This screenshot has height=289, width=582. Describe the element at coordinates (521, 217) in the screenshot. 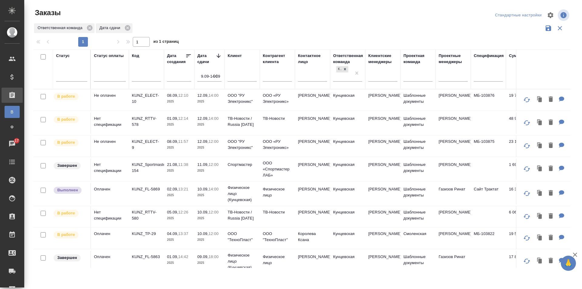

I see `td: 6 060,00 ₽` at that location.